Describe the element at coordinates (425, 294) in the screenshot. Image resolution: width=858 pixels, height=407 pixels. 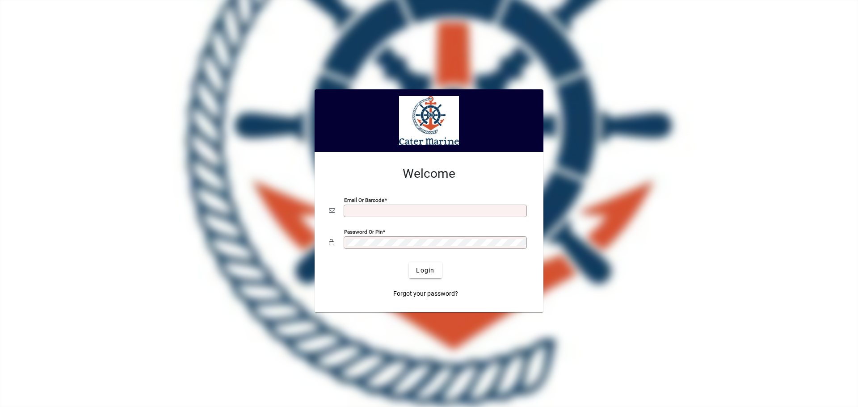
I see `a: Forgot your password?` at that location.